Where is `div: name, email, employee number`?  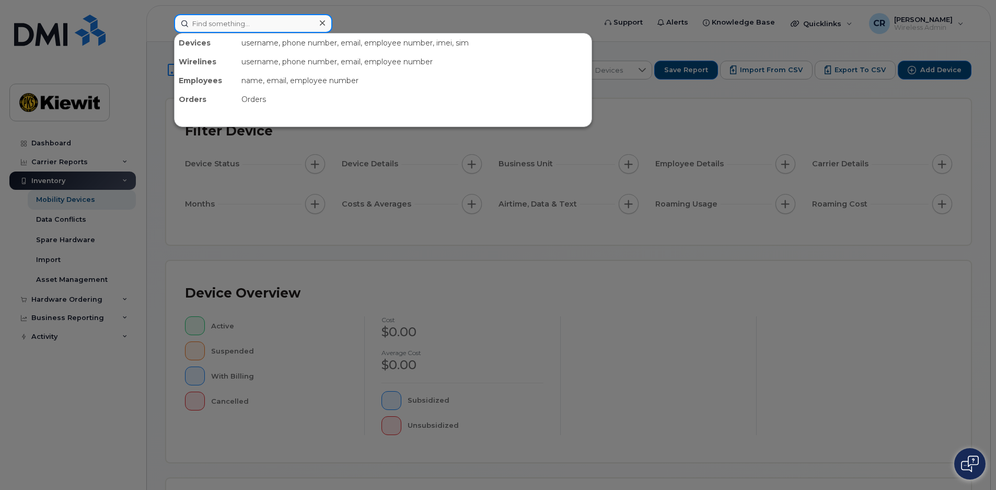 div: name, email, employee number is located at coordinates (415, 80).